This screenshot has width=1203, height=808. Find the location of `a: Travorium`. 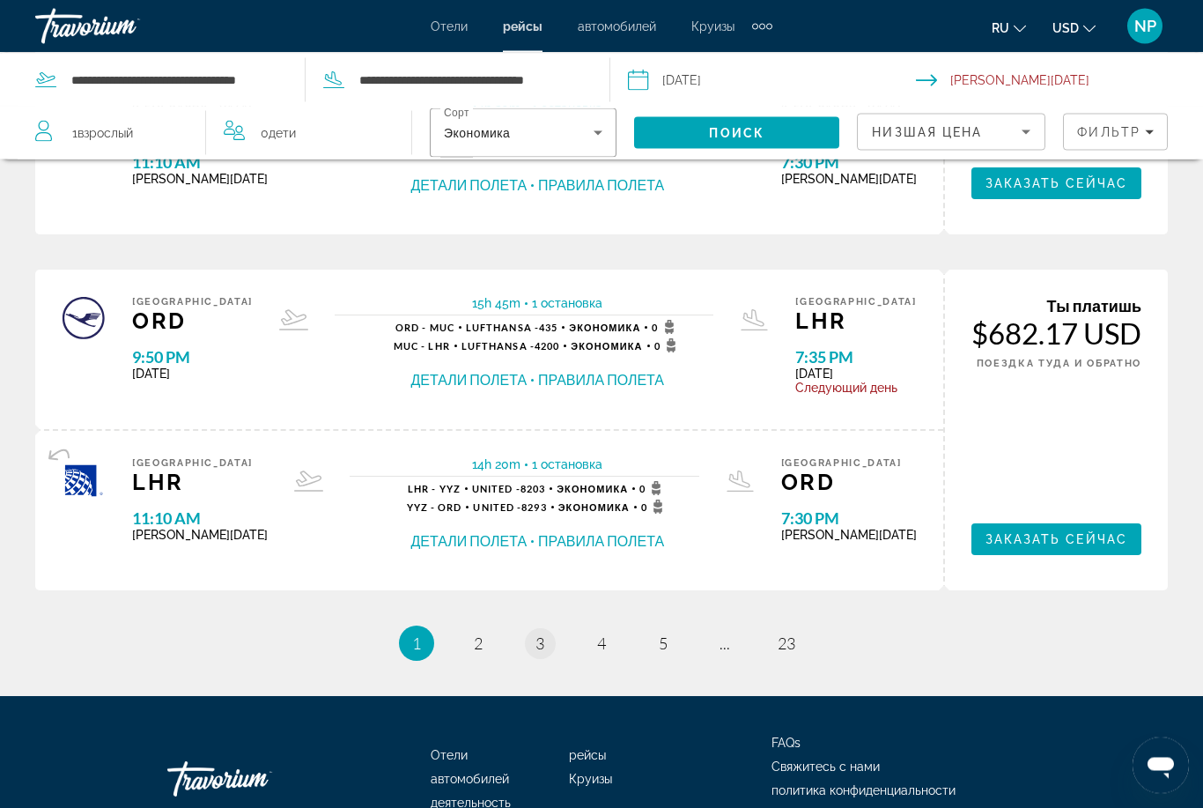

a: Travorium is located at coordinates (123, 26).